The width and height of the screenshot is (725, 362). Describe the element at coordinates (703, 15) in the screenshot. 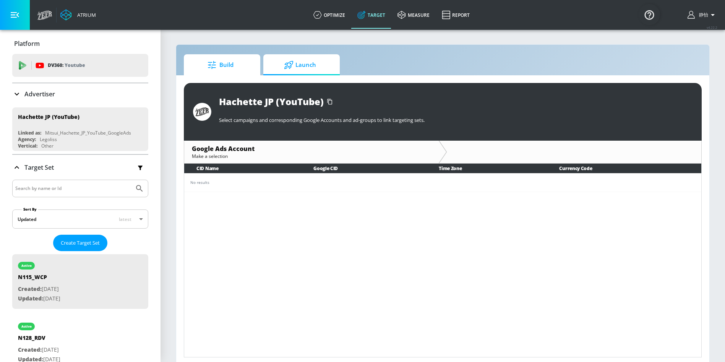

I see `button: 静怡` at that location.